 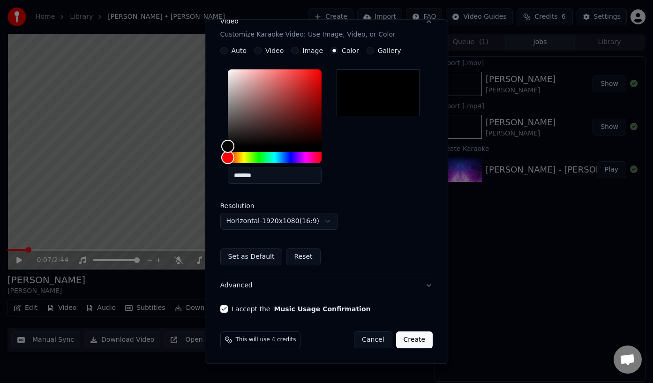 I want to click on label: Color, so click(x=350, y=51).